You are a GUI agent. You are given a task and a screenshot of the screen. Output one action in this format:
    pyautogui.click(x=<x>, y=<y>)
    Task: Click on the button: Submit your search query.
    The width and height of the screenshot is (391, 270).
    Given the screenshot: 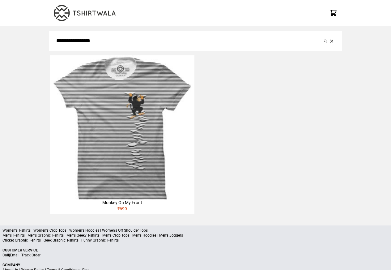 What is the action you would take?
    pyautogui.click(x=325, y=41)
    